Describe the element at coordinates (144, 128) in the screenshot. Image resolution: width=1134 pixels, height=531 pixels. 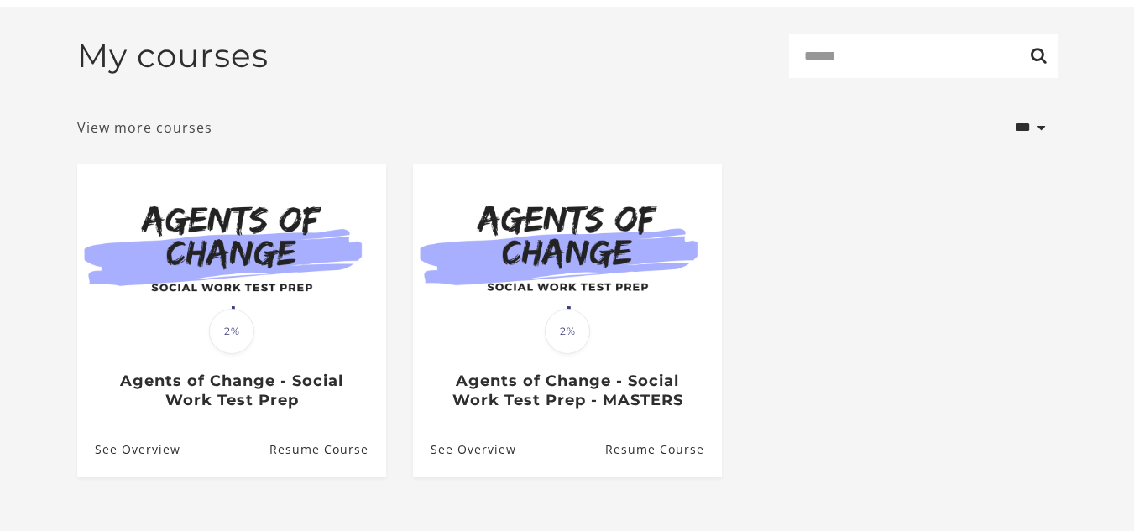
I see `a: View more courses` at that location.